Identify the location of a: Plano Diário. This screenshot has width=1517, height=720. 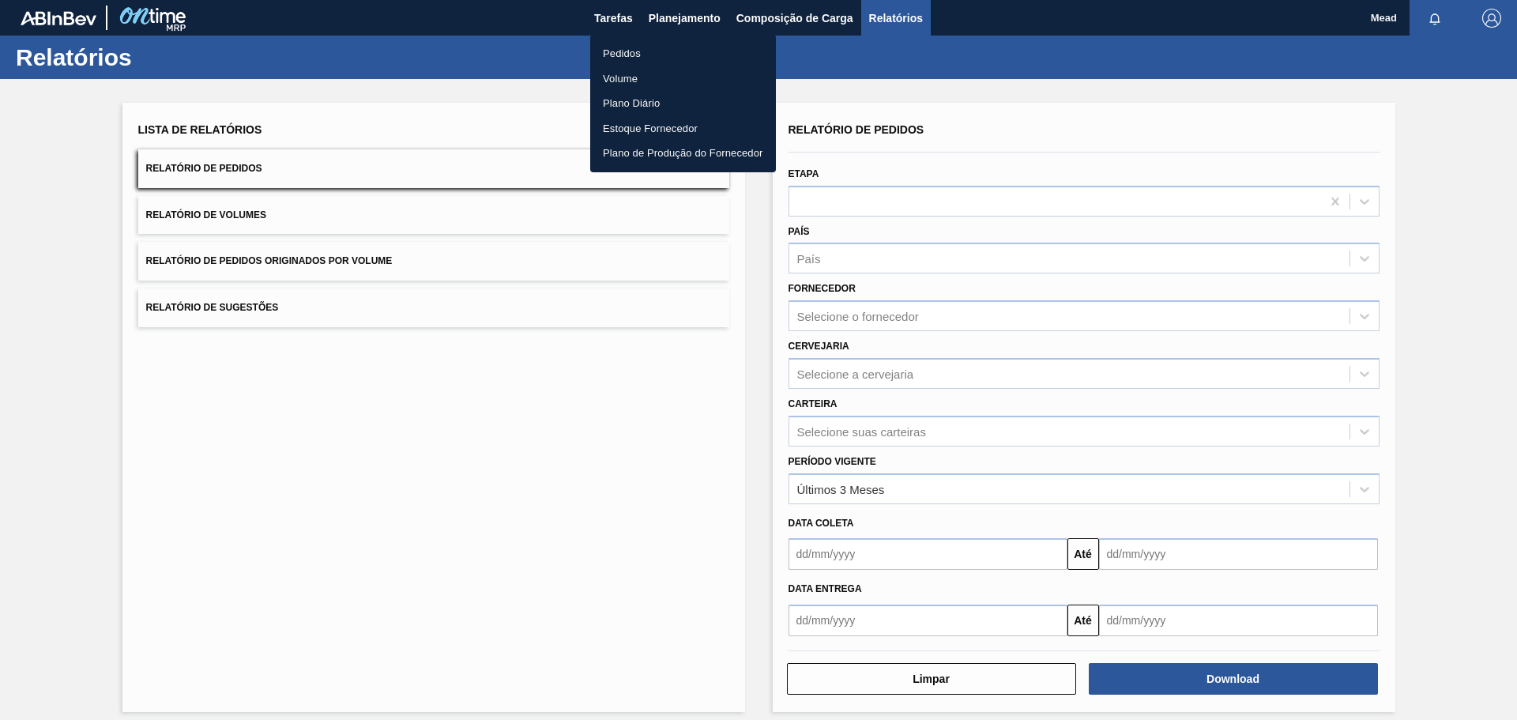
(683, 104).